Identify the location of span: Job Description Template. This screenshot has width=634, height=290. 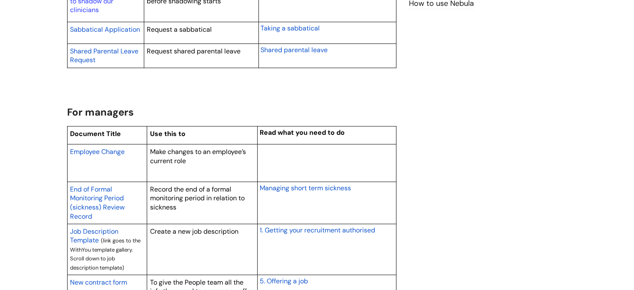
(94, 236).